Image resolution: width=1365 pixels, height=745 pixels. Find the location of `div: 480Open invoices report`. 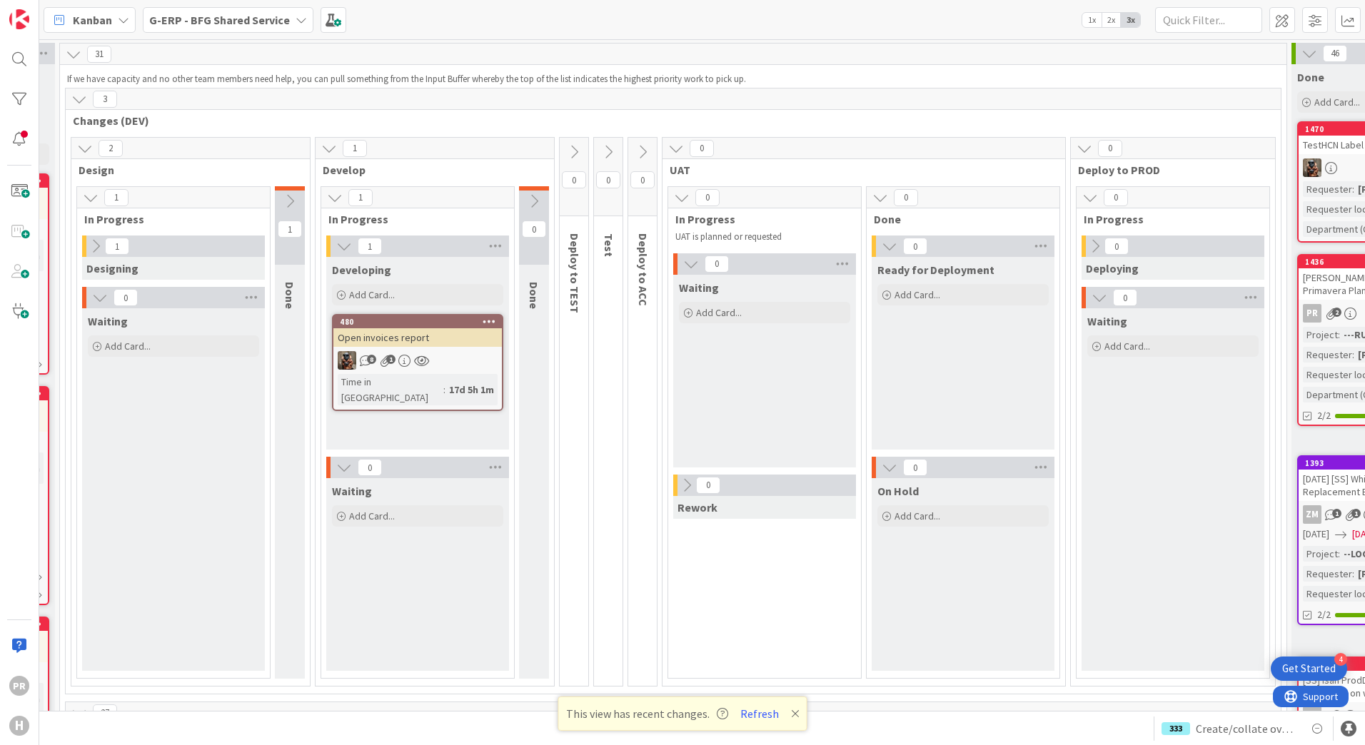

div: 480Open invoices report is located at coordinates (418, 331).